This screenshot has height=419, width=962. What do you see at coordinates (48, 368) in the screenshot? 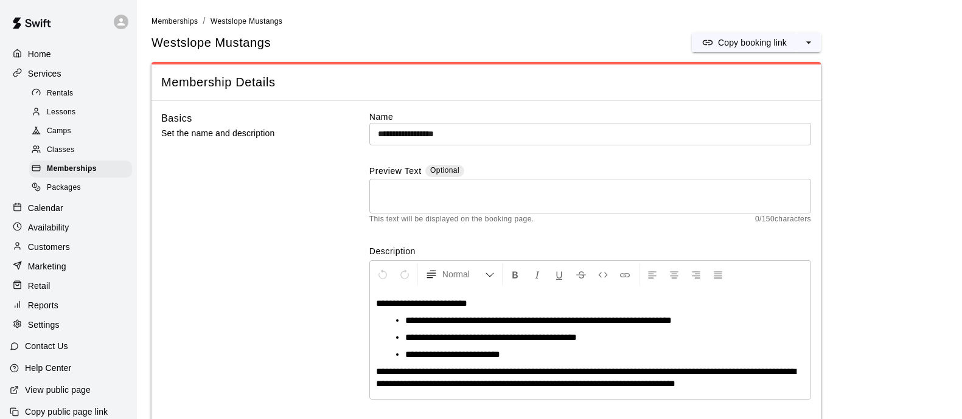
I see `p: Help Center` at bounding box center [48, 368].